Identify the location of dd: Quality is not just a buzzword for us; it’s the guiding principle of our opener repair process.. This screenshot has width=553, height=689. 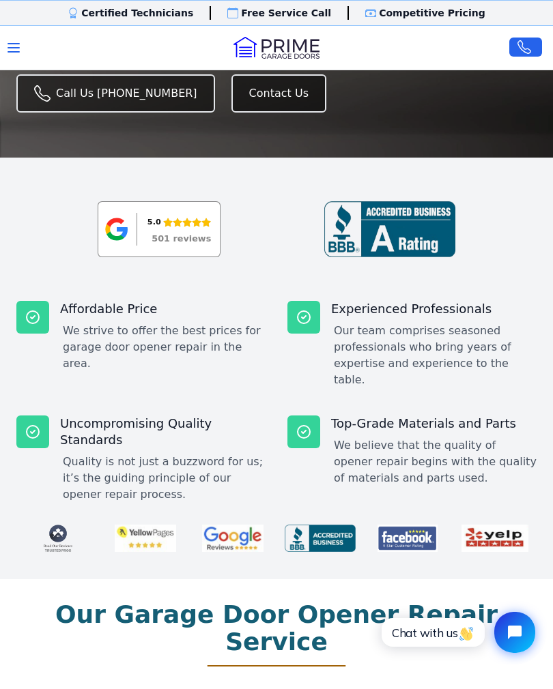
(164, 479).